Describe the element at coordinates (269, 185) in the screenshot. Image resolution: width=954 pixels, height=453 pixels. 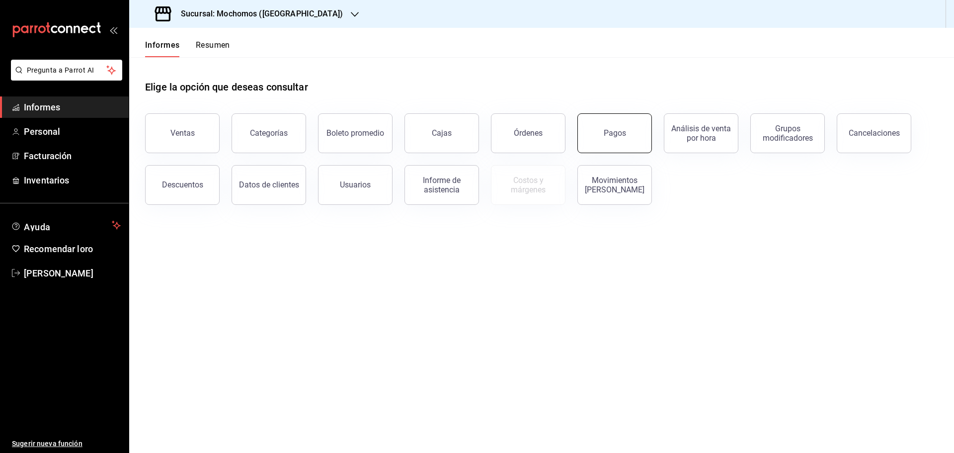
I see `button: Datos de clientes` at that location.